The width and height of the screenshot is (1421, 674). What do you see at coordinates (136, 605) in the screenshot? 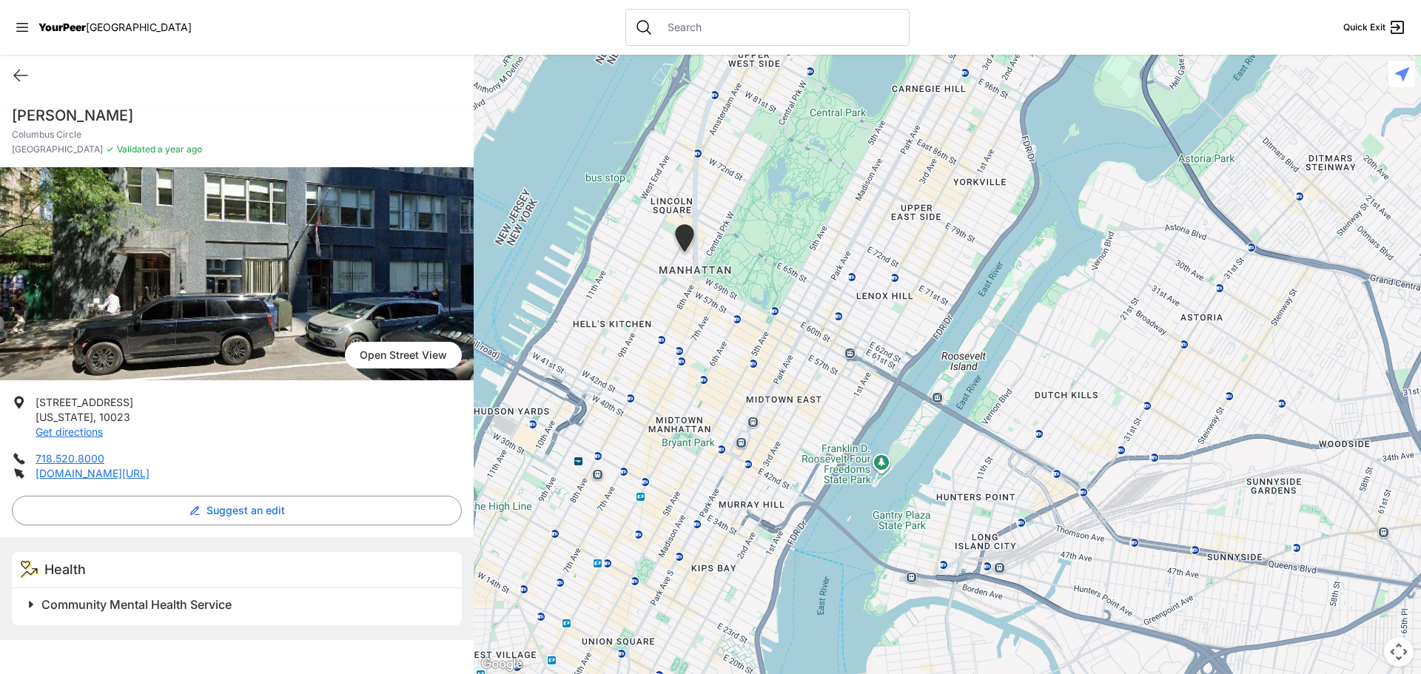
I see `span: Community Mental Health Service` at bounding box center [136, 605].